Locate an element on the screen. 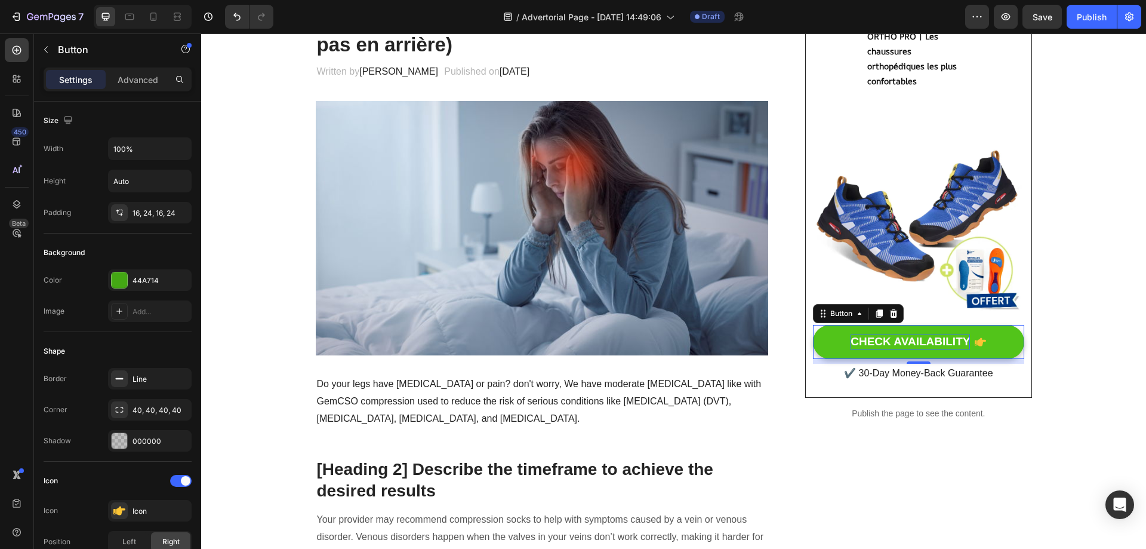 The width and height of the screenshot is (1146, 549). p: Button is located at coordinates (109, 50).